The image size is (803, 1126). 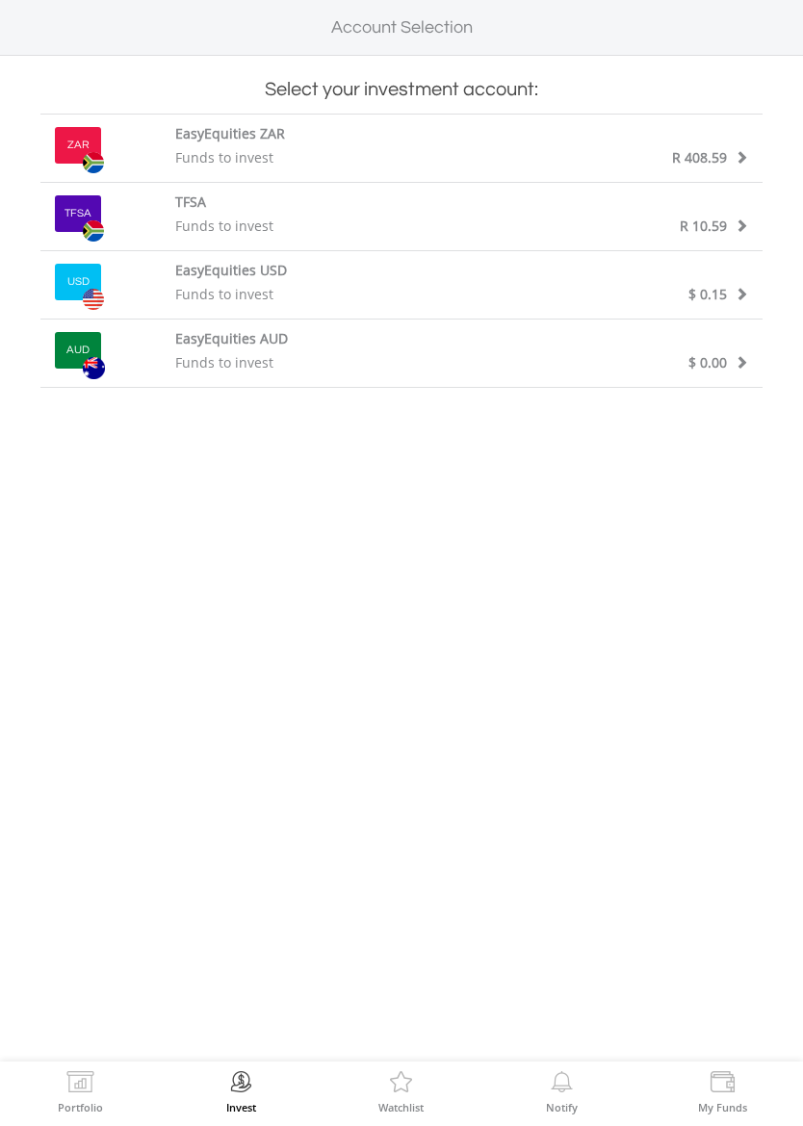 I want to click on span: R 10.59, so click(x=703, y=225).